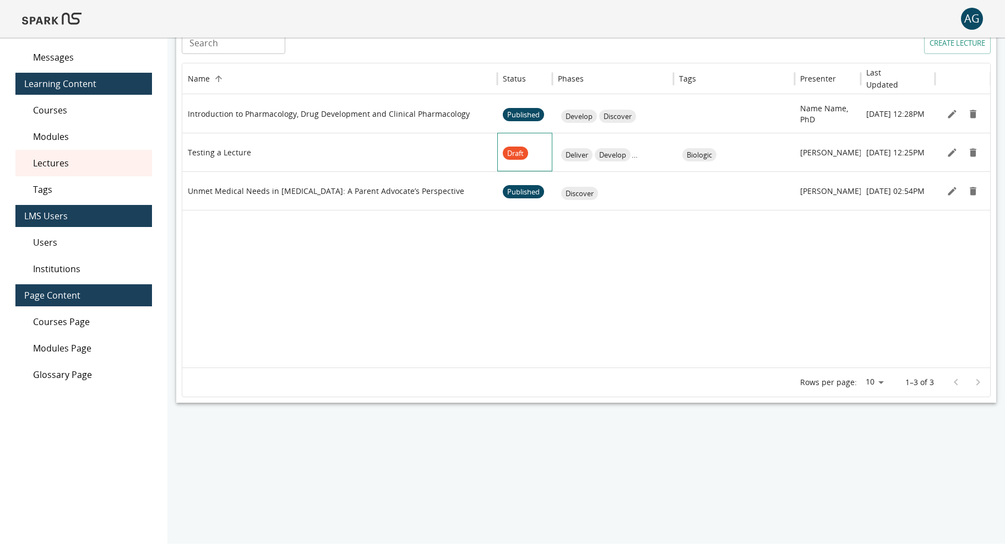 The height and width of the screenshot is (557, 1005). What do you see at coordinates (84, 295) in the screenshot?
I see `div: Page Content` at bounding box center [84, 295].